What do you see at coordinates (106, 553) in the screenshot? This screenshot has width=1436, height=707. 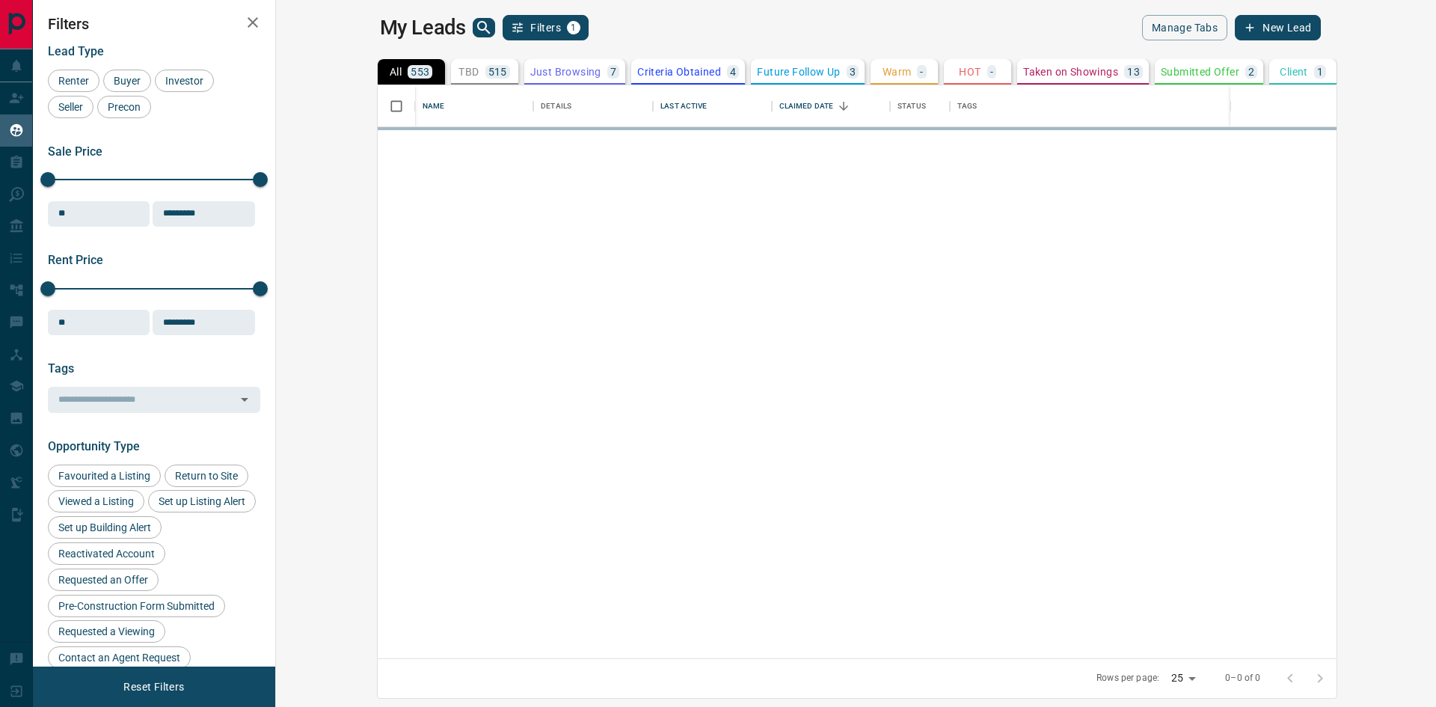 I see `div: Reactivated Account` at bounding box center [106, 553].